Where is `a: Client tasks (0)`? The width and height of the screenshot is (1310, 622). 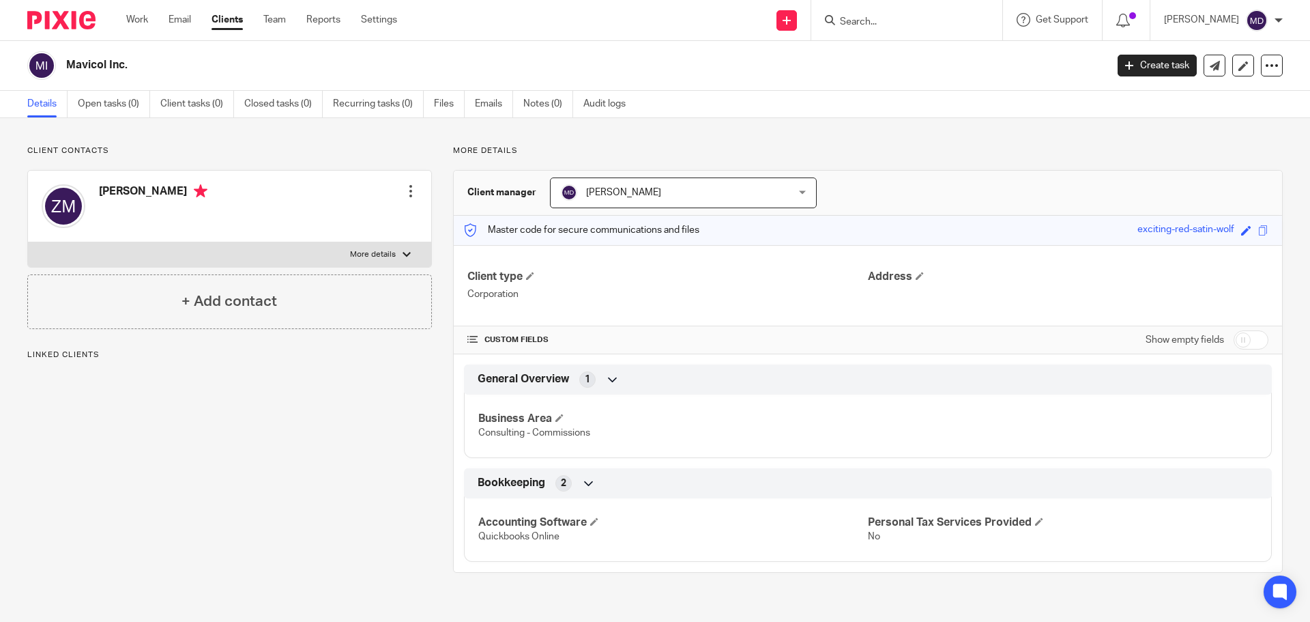
a: Client tasks (0) is located at coordinates (197, 104).